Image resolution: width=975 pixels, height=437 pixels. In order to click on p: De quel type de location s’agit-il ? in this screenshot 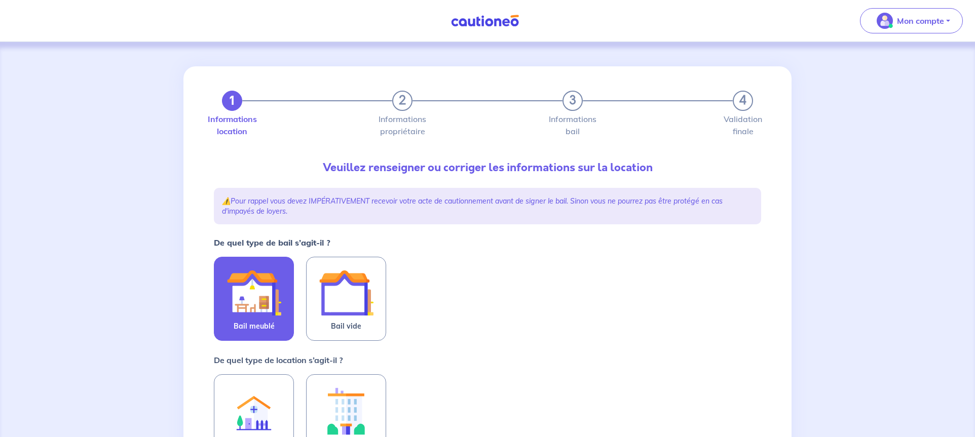, I will do `click(278, 360)`.